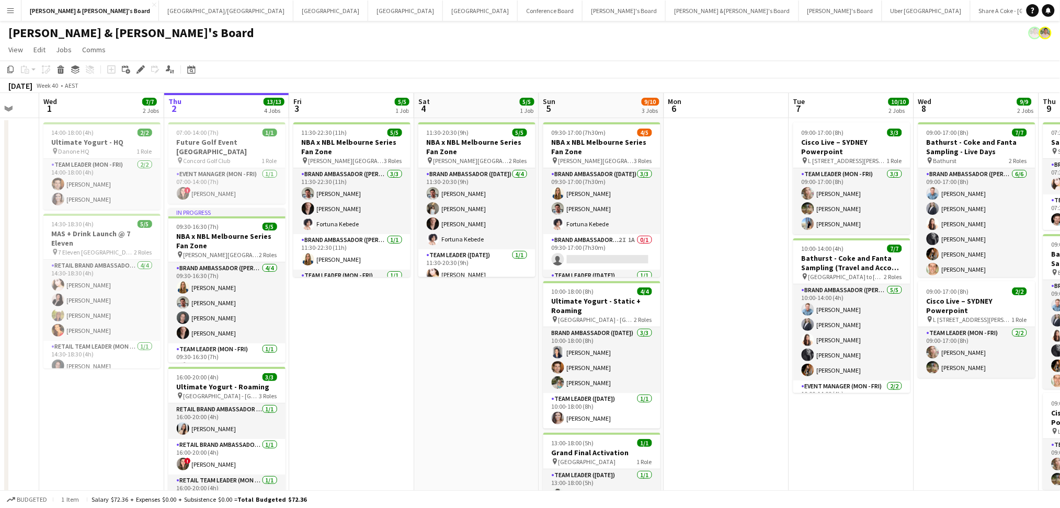 This screenshot has width=1060, height=508. What do you see at coordinates (602, 306) in the screenshot?
I see `h3: Ultimate Yogurt - Static + Roaming` at bounding box center [602, 306].